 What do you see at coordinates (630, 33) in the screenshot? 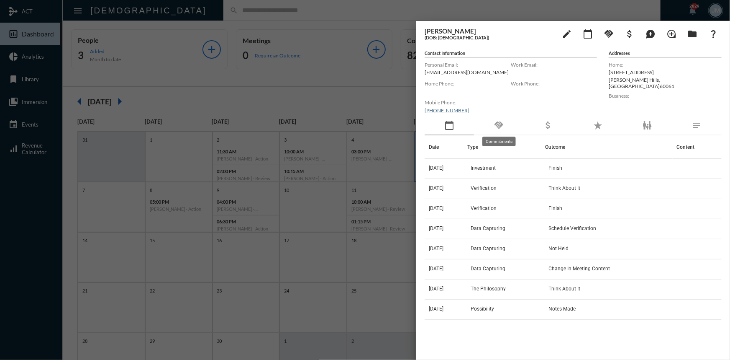
I see `button: Add Business` at bounding box center [630, 33].